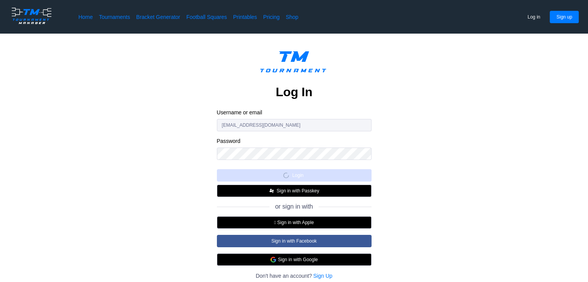 The height and width of the screenshot is (282, 588). Describe the element at coordinates (564, 17) in the screenshot. I see `button: Sign up` at that location.